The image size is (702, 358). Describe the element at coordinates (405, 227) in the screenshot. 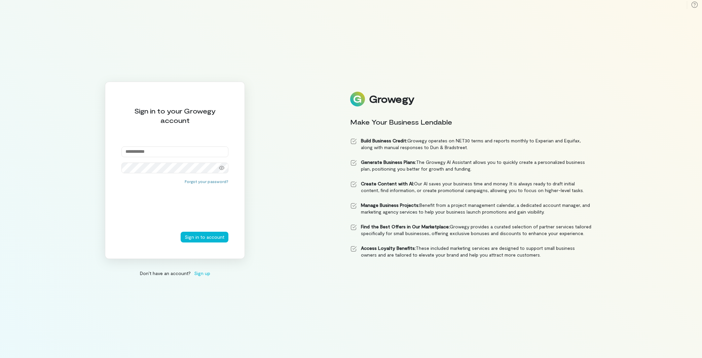

I see `strong: Find the Best Offers in Our Marketplace:` at that location.